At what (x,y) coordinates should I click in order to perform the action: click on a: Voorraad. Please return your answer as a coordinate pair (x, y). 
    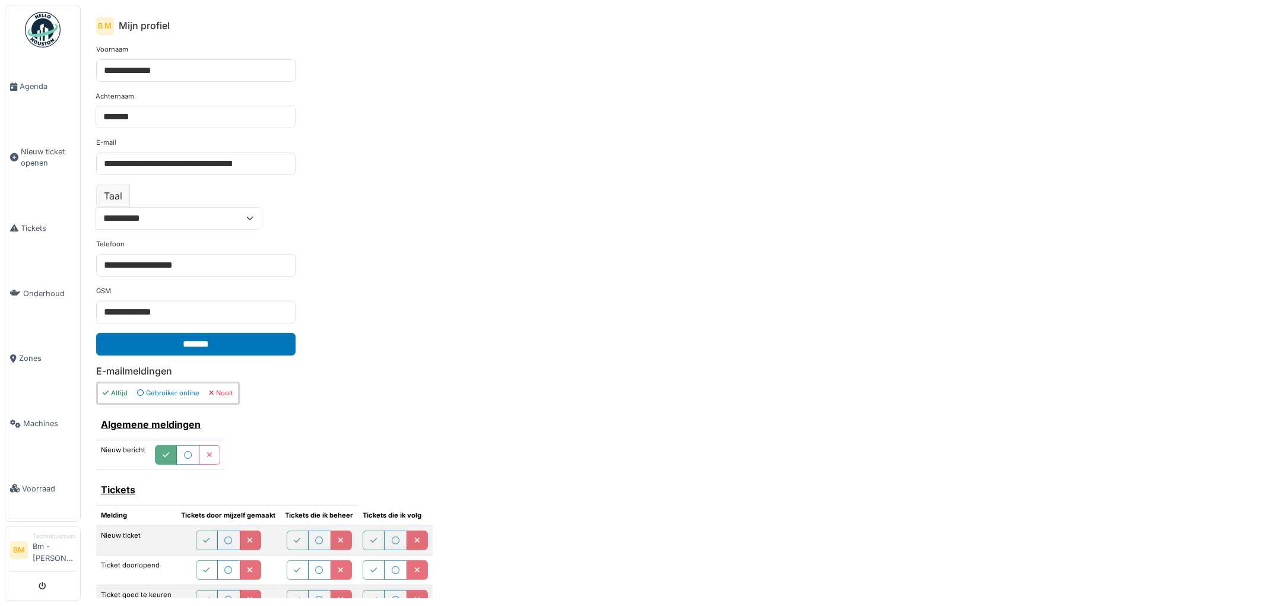
    Looking at the image, I should click on (43, 488).